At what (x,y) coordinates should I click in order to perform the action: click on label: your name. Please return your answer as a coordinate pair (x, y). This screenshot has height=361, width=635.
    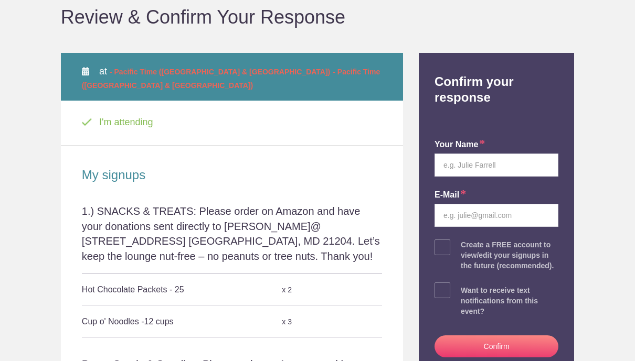
    Looking at the image, I should click on (459, 145).